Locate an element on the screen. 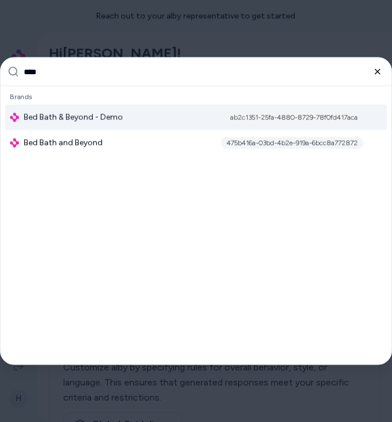 This screenshot has width=392, height=422. span: Bed Bath & Beyond - Demo is located at coordinates (73, 118).